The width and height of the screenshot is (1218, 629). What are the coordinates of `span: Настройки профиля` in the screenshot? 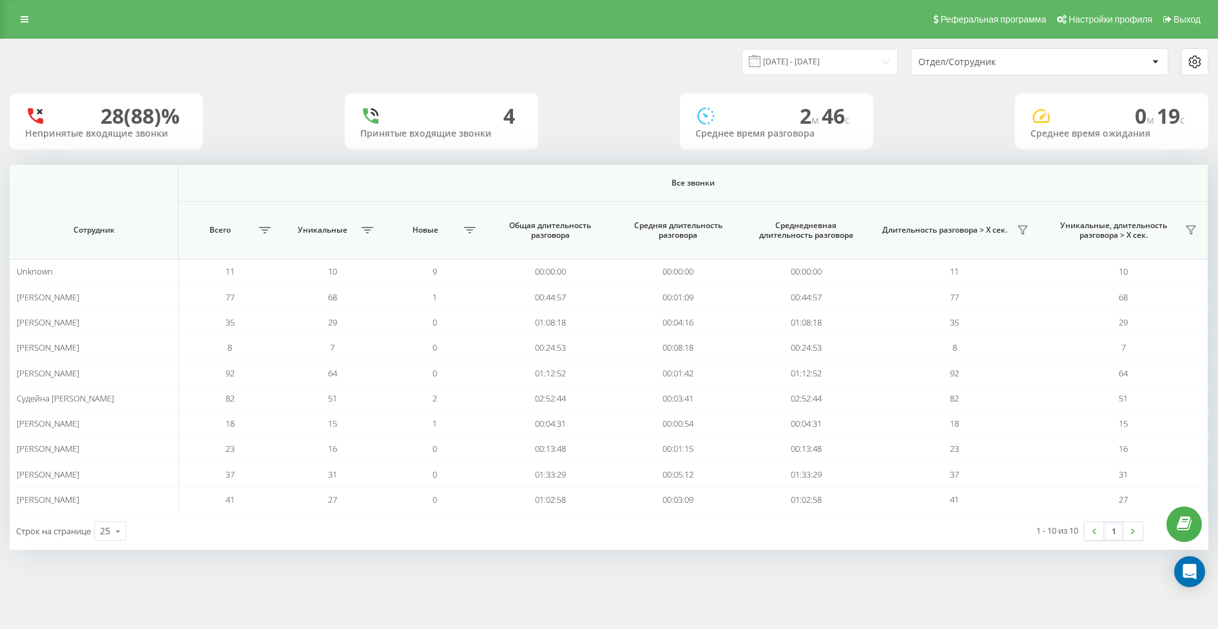 It's located at (1111, 19).